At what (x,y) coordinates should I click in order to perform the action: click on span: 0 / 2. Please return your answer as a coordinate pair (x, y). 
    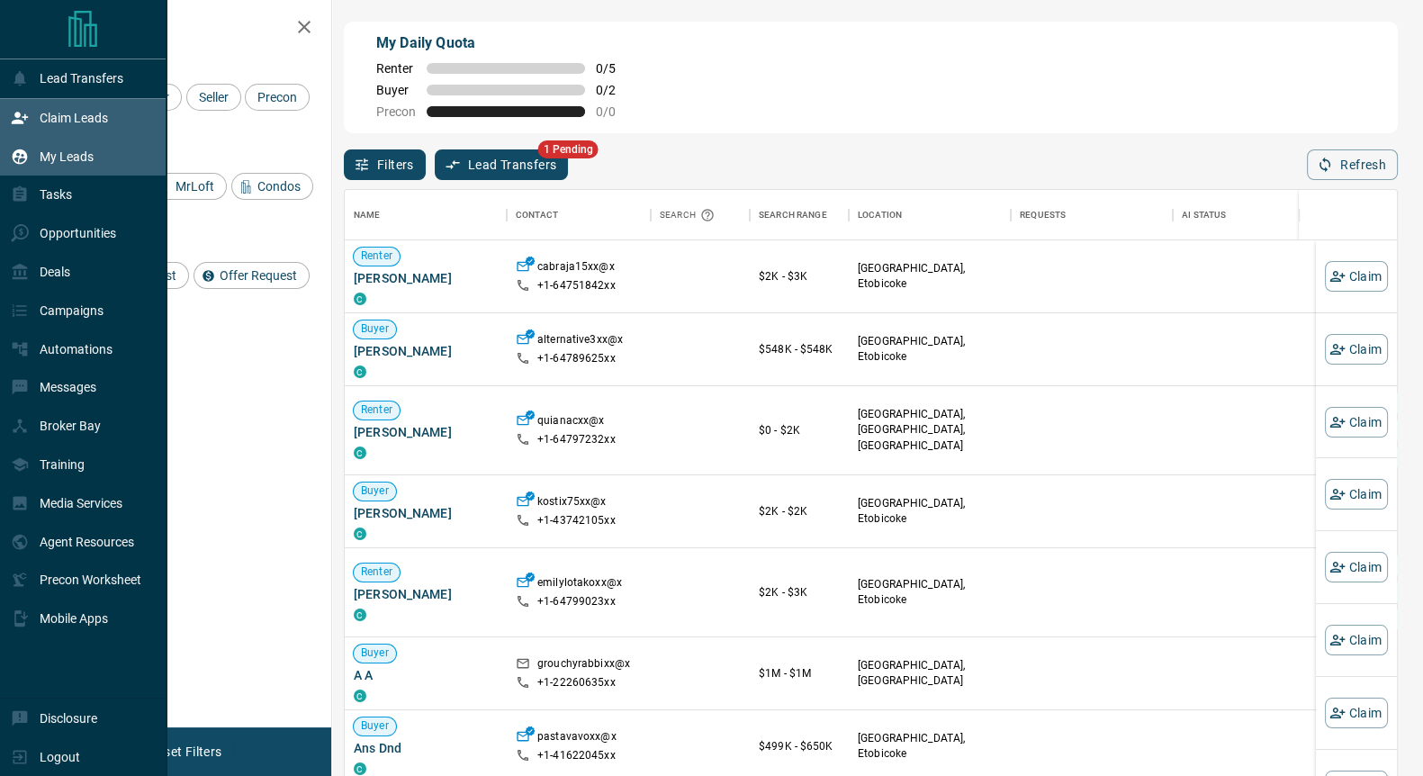
    Looking at the image, I should click on (616, 90).